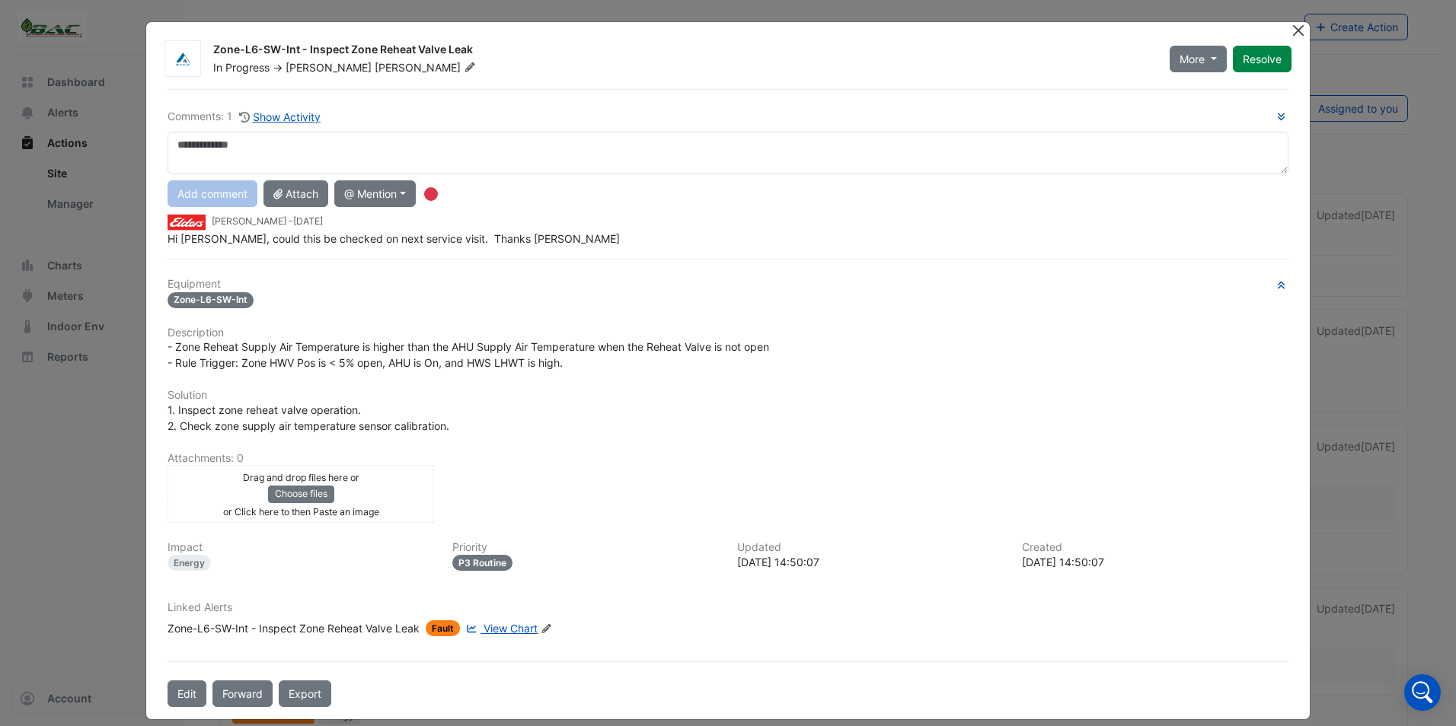  Describe the element at coordinates (210, 300) in the screenshot. I see `span: Zone-L6-SW-Int` at that location.